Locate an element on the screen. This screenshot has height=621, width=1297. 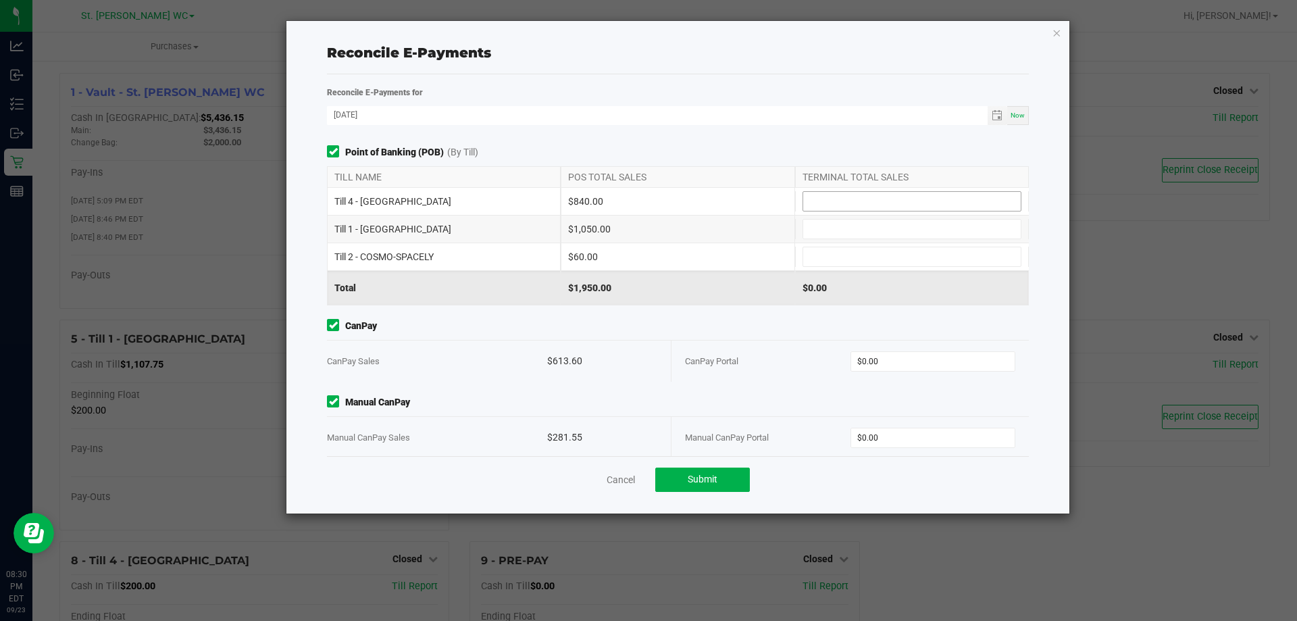
div: POS TOTAL SALES is located at coordinates (678, 177).